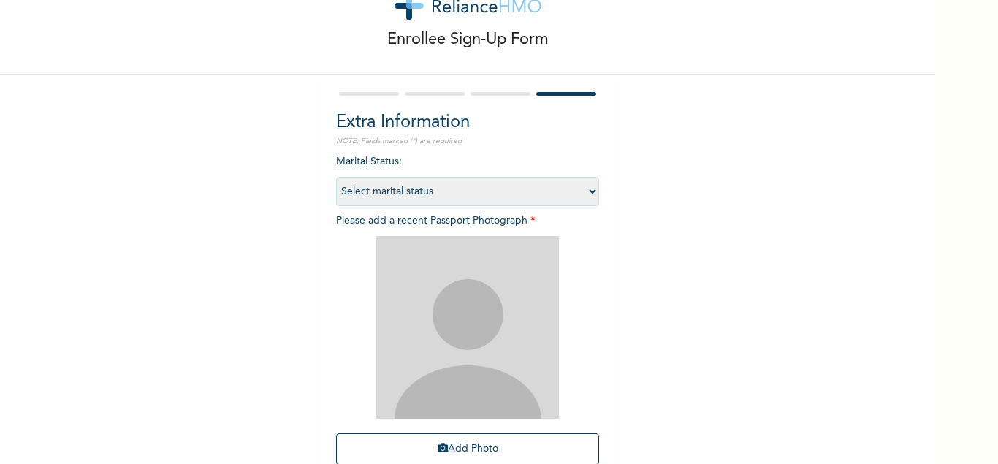 The height and width of the screenshot is (464, 998). I want to click on p: Enrollee Sign-Up Form, so click(468, 39).